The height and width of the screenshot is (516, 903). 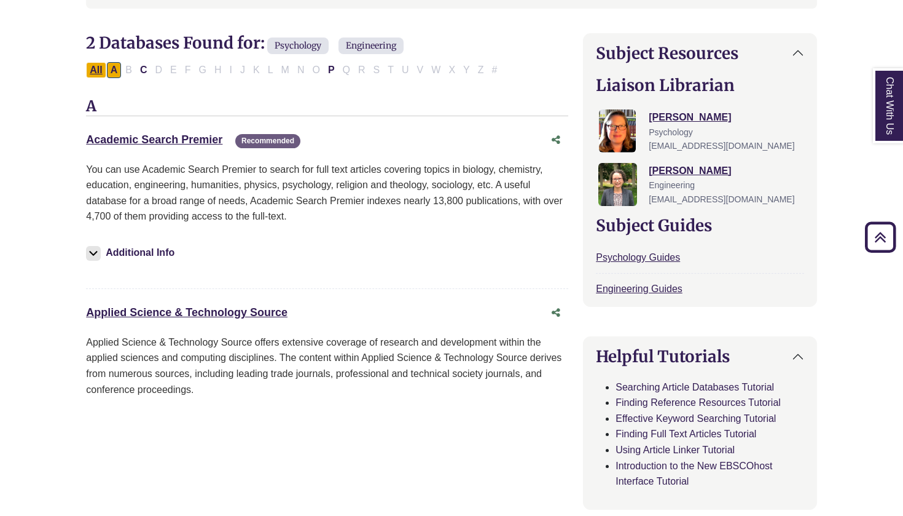 What do you see at coordinates (327, 107) in the screenshot?
I see `h3: A` at bounding box center [327, 107].